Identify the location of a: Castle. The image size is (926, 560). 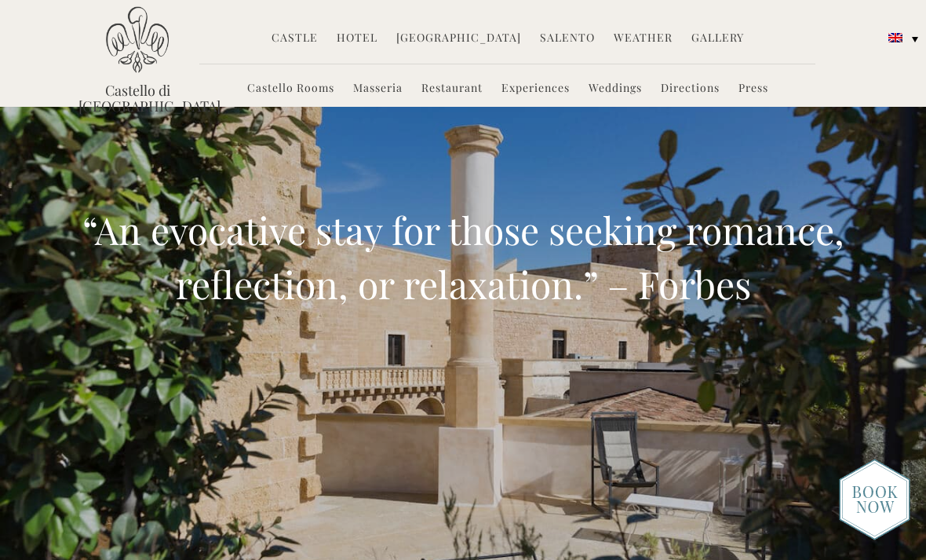
(294, 38).